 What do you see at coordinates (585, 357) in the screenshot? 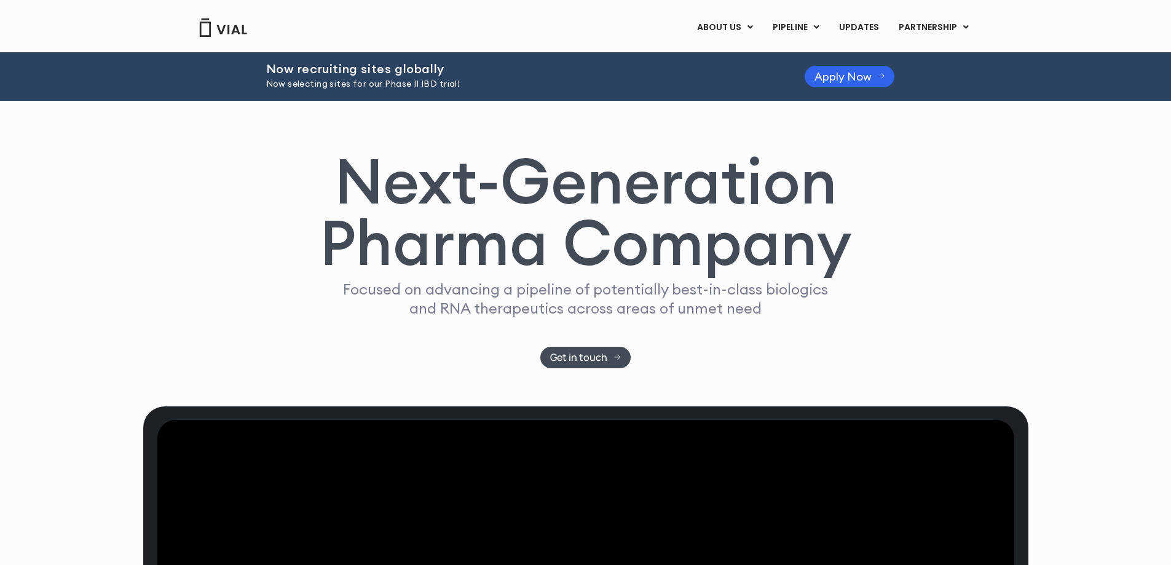
I see `a: Get in touch` at bounding box center [585, 357].